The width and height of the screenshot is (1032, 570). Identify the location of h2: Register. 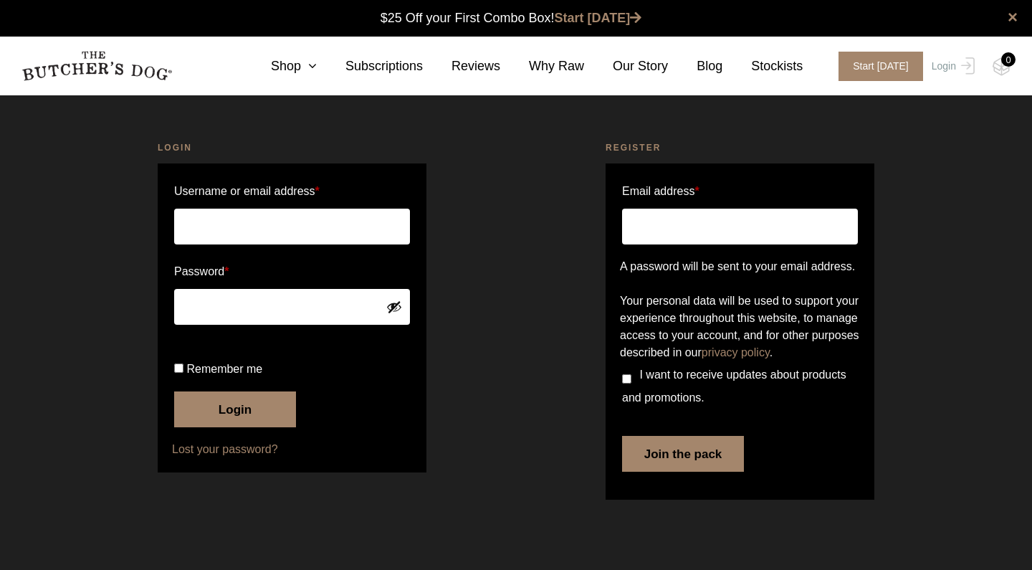
(739, 148).